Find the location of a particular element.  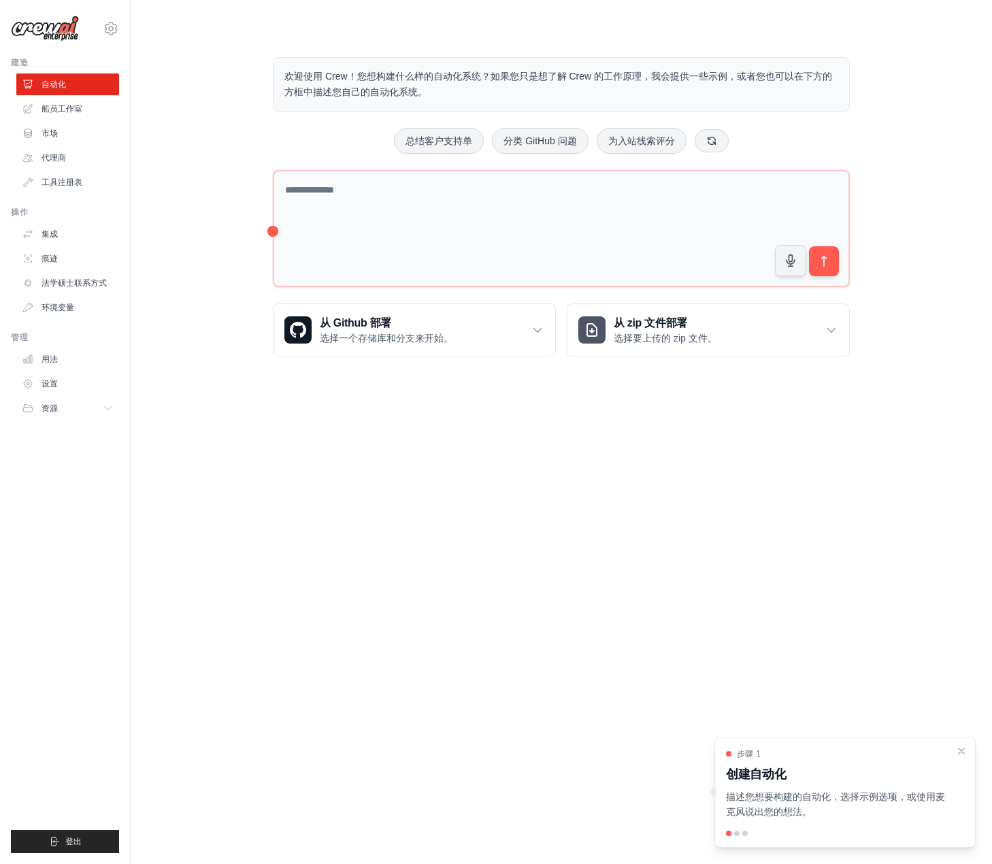

a: 船员工作室 is located at coordinates (67, 109).